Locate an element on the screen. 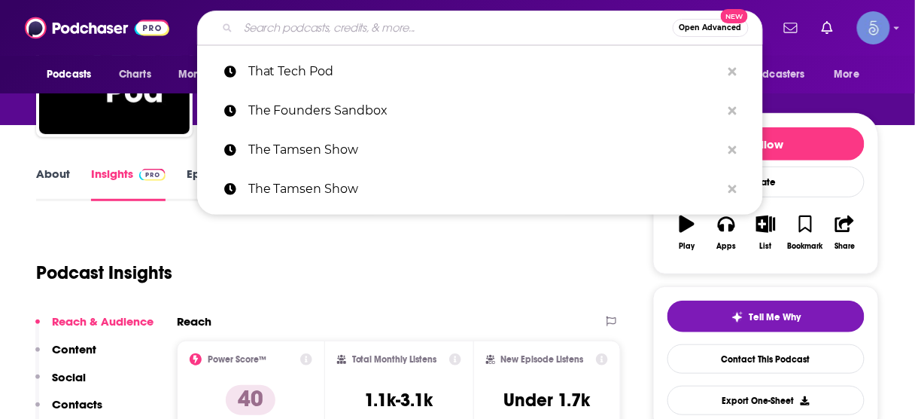 The image size is (915, 419). button: Play is located at coordinates (687, 233).